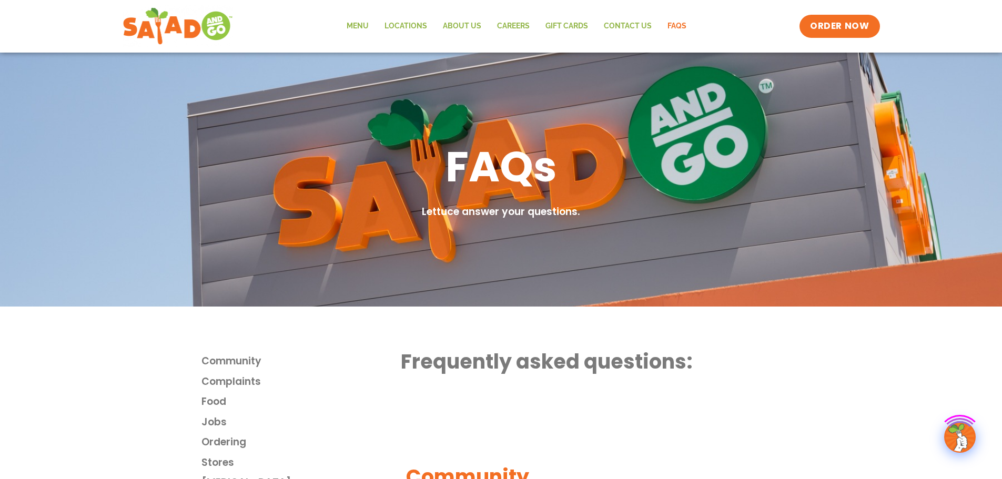  I want to click on span: Stores, so click(218, 463).